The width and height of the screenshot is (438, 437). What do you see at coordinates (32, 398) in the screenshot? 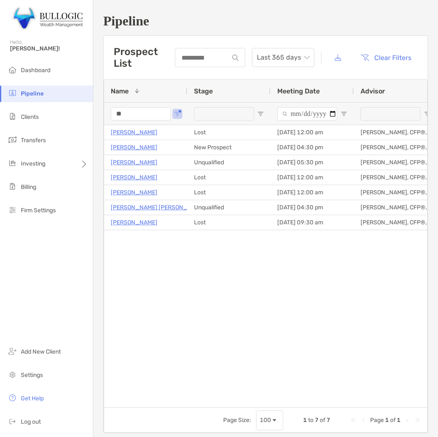
I see `span: Get Help` at bounding box center [32, 398].